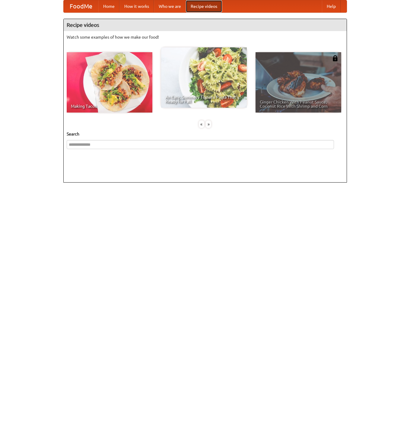 Image resolution: width=410 pixels, height=427 pixels. What do you see at coordinates (204, 6) in the screenshot?
I see `a: Recipe videos` at bounding box center [204, 6].